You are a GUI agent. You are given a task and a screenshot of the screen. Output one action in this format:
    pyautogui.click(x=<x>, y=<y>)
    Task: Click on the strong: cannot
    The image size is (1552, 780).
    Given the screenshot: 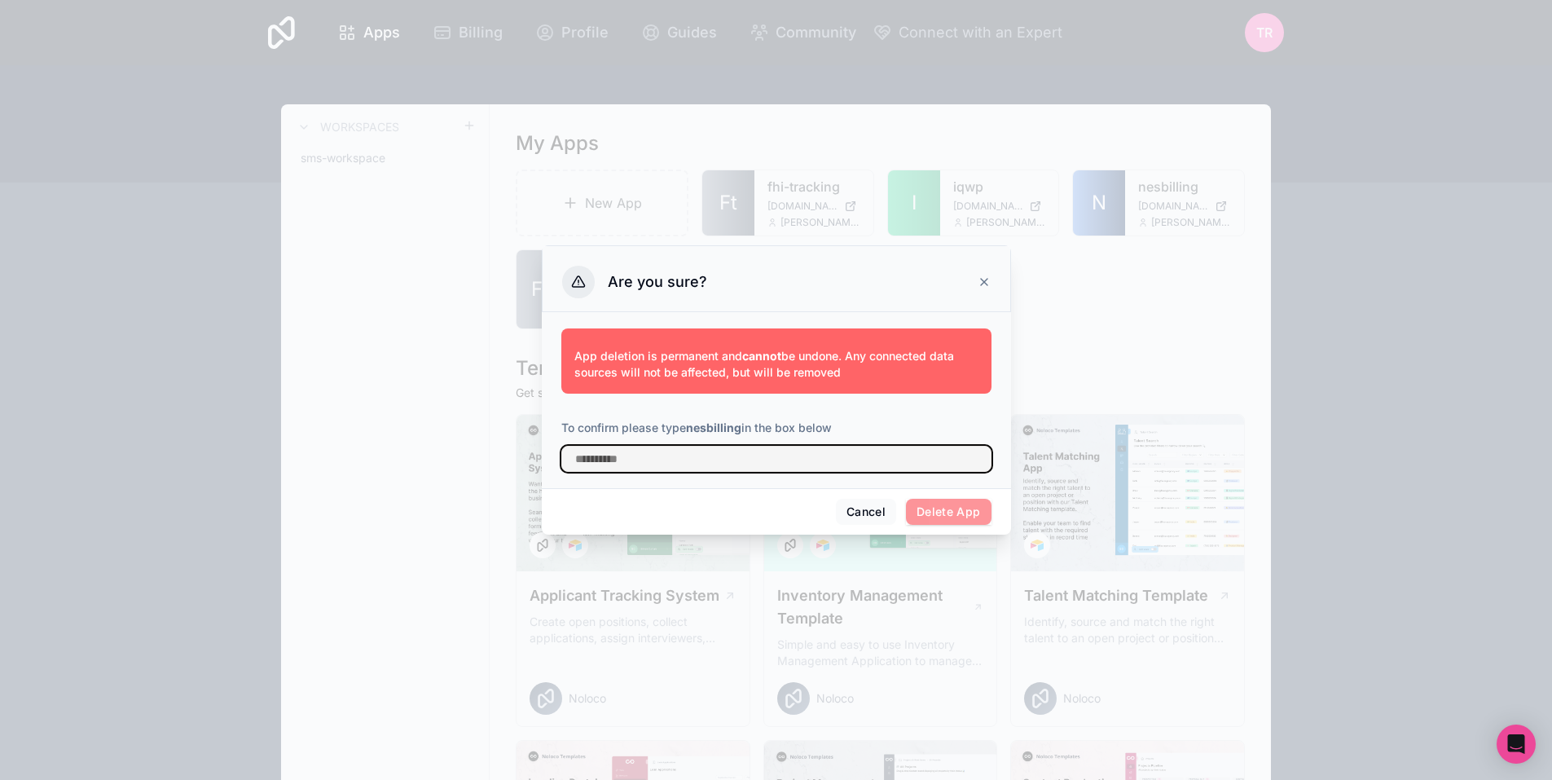 What is the action you would take?
    pyautogui.click(x=762, y=355)
    